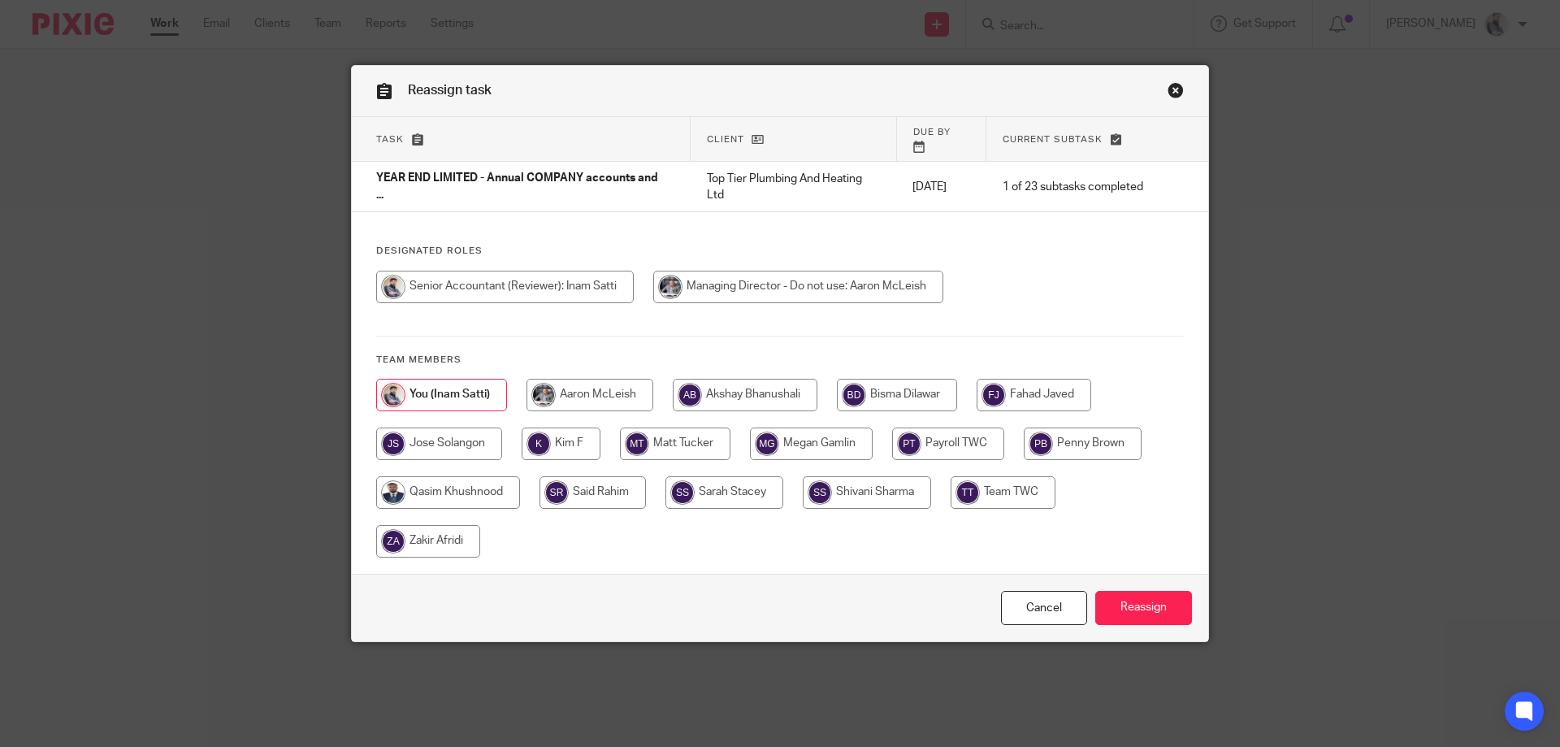 This screenshot has width=1560, height=747. Describe the element at coordinates (1143, 608) in the screenshot. I see `input: Reassign` at that location.